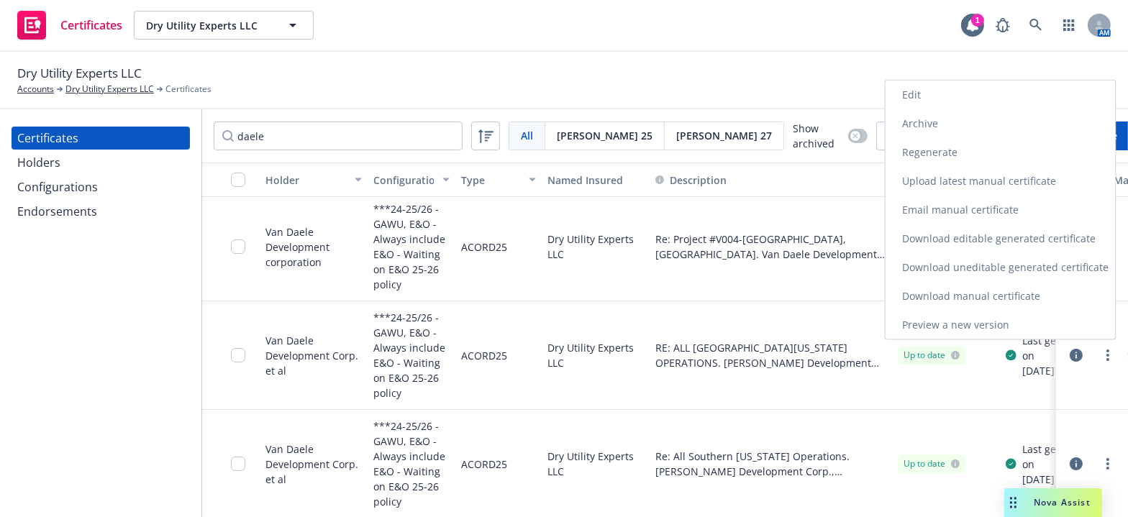  What do you see at coordinates (1001, 124) in the screenshot?
I see `a: Archive` at bounding box center [1001, 124].